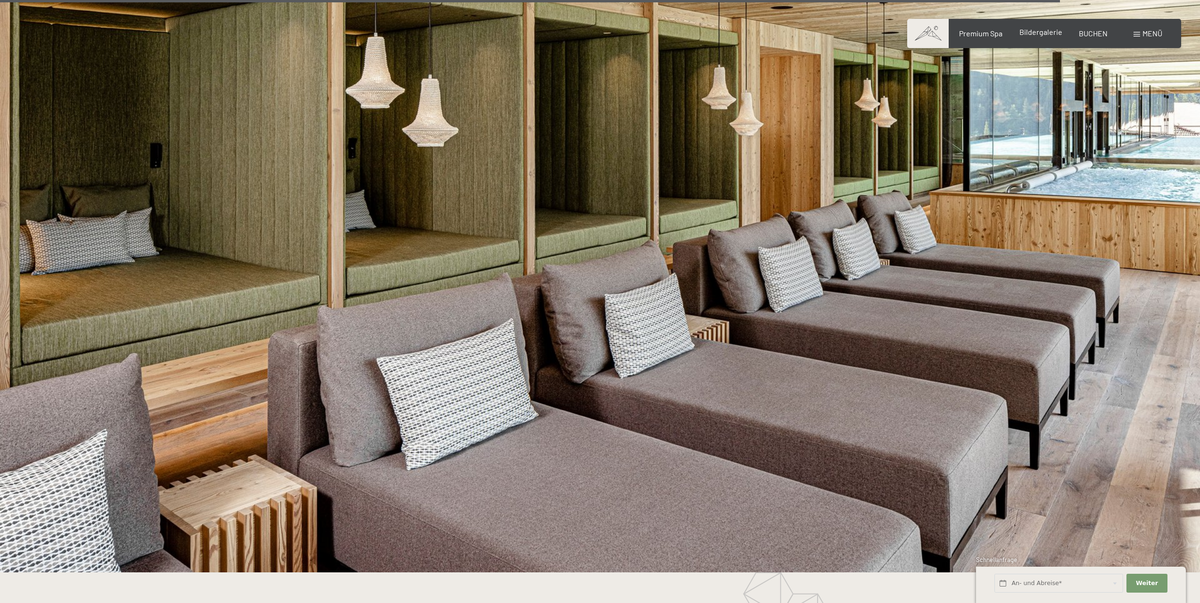  I want to click on span: Schnellanfrage, so click(996, 559).